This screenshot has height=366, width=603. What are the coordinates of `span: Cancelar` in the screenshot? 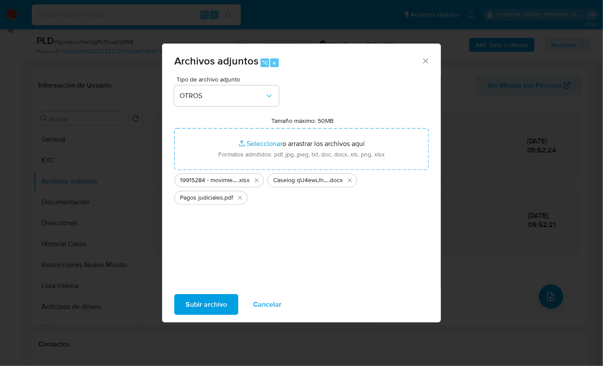 It's located at (267, 305).